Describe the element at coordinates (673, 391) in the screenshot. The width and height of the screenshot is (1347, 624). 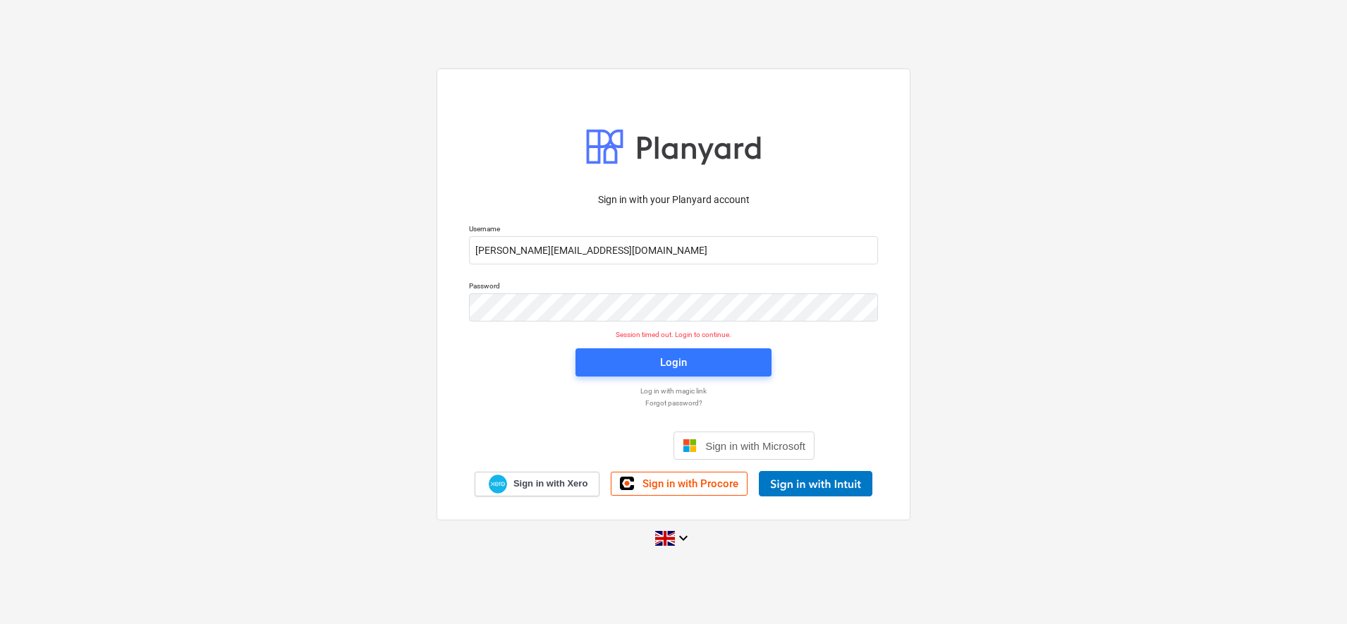
I see `p: Log in with magic link` at that location.